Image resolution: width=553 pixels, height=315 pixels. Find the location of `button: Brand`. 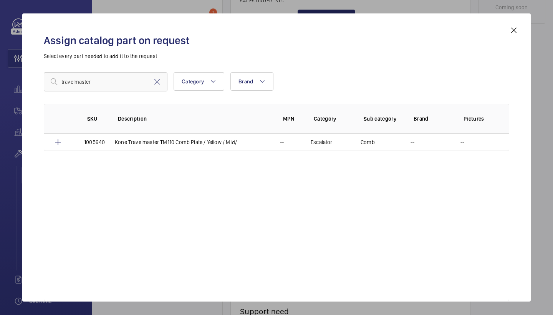

button: Brand is located at coordinates (252, 81).